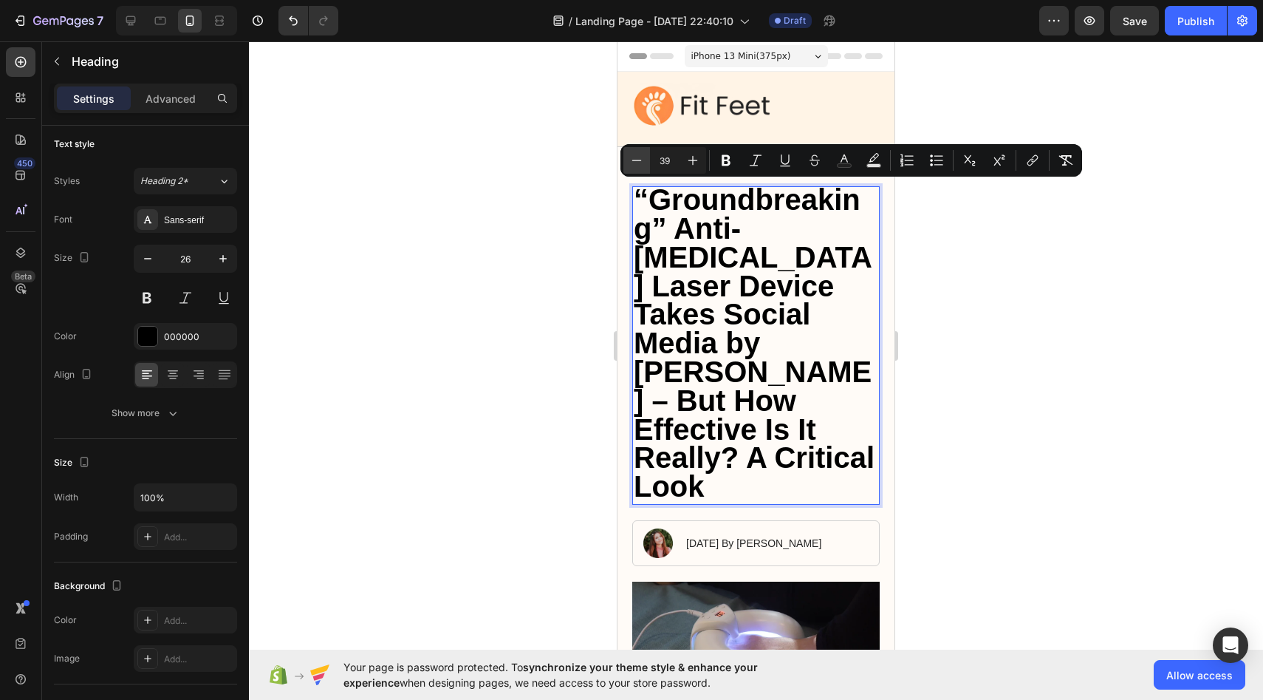 The height and width of the screenshot is (700, 1263). I want to click on div: Width, so click(66, 497).